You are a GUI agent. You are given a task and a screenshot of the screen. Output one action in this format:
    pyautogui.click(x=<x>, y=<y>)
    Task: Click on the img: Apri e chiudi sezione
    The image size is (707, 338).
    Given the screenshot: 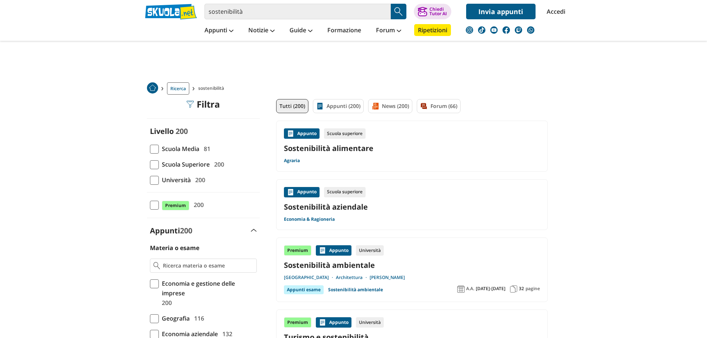 What is the action you would take?
    pyautogui.click(x=254, y=230)
    